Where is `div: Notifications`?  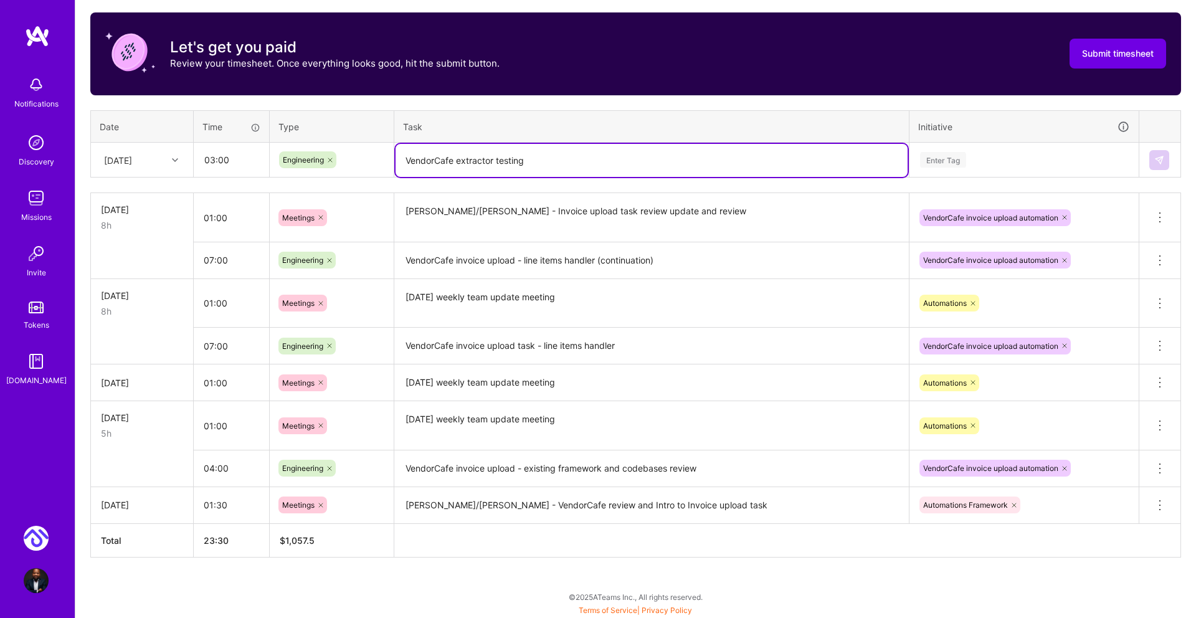 div: Notifications is located at coordinates (36, 103).